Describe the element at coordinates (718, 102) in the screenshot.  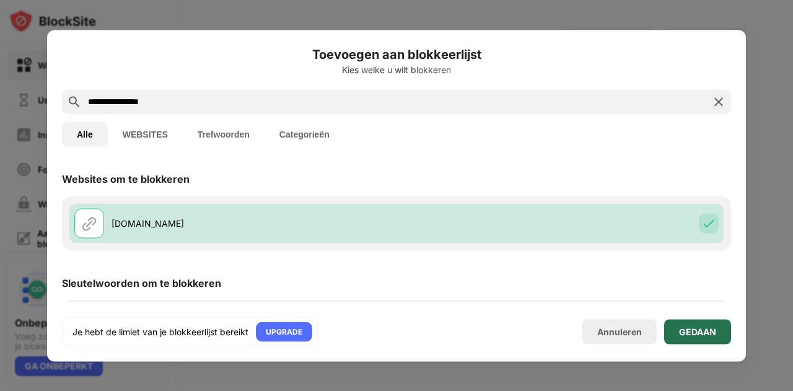
I see `img: search-close` at that location.